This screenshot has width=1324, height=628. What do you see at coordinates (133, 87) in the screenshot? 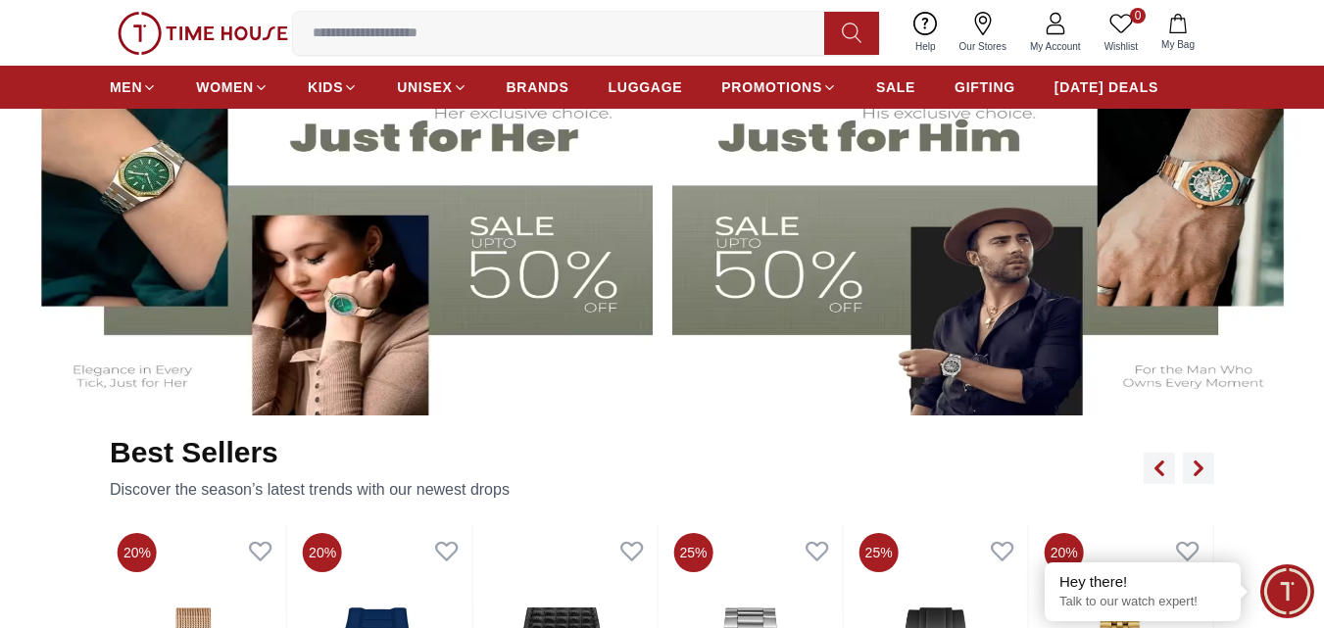
I see `a: MEN` at bounding box center [133, 87].